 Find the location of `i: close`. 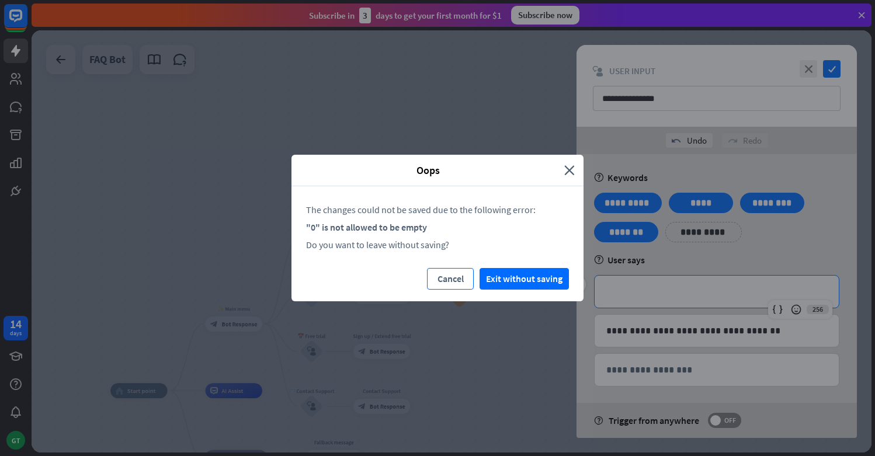

i: close is located at coordinates (570, 170).